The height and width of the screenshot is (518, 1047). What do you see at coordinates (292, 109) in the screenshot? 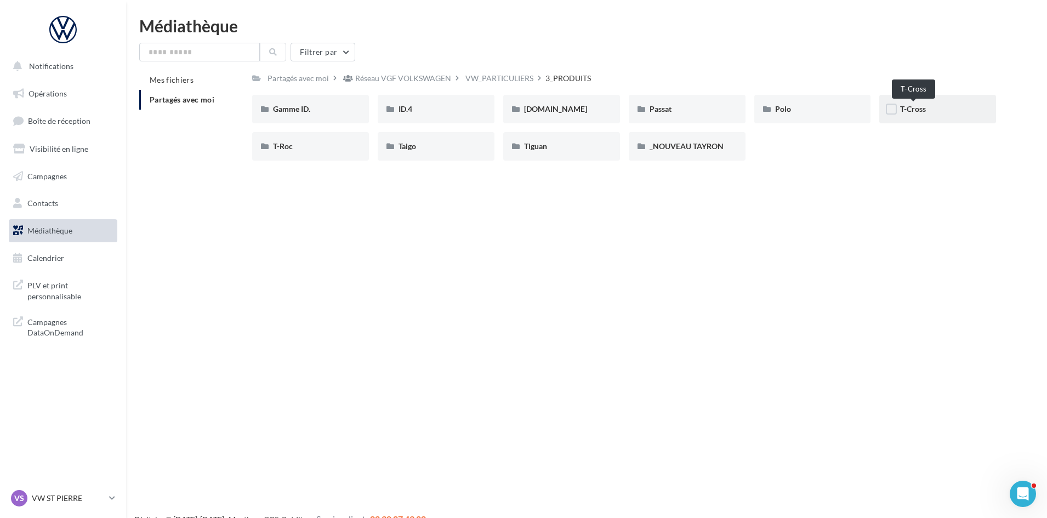
I see `span: Gamme ID.` at bounding box center [292, 109].